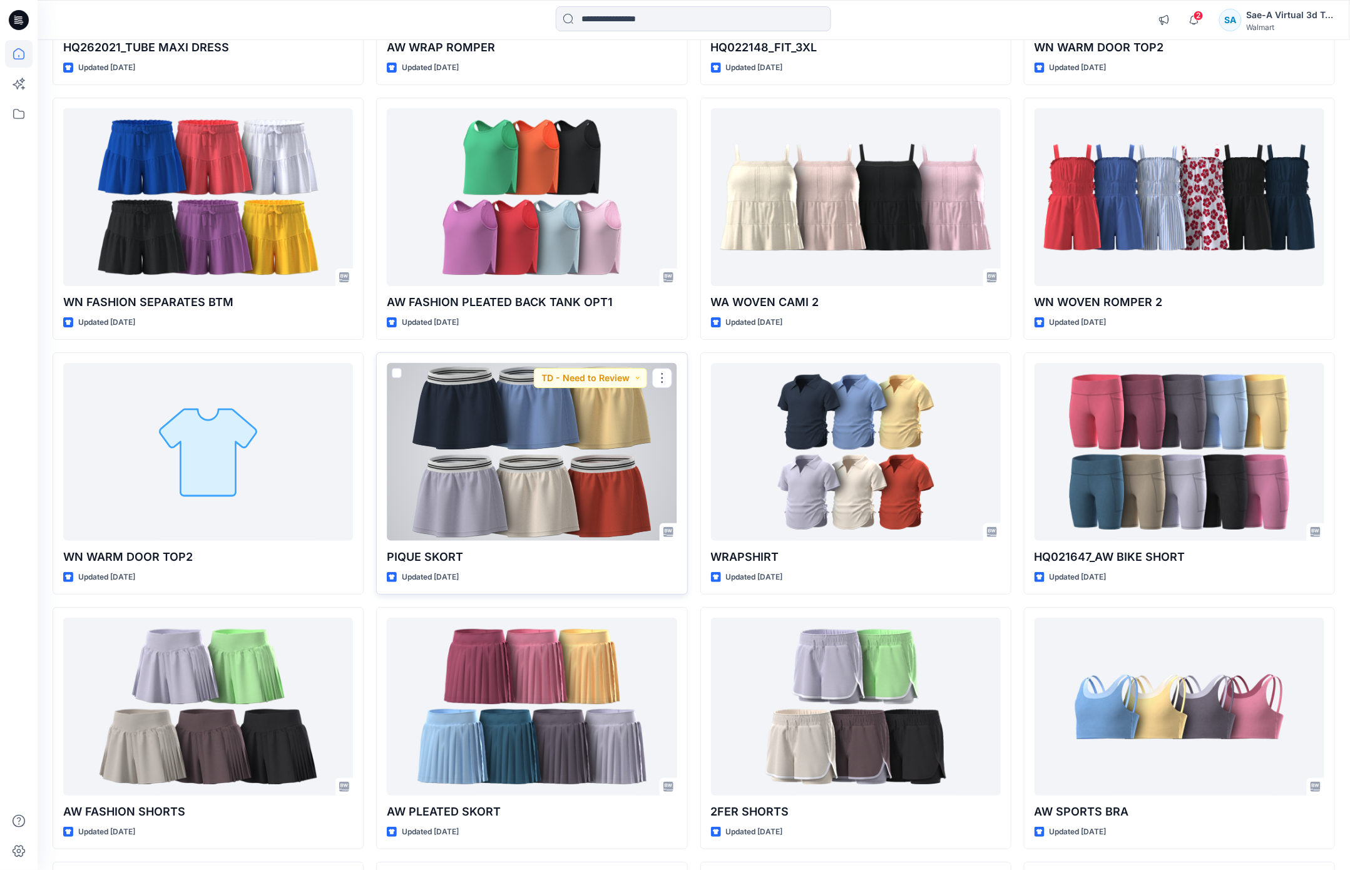 The height and width of the screenshot is (870, 1350). I want to click on a: WN WARM DOOR TOP2, so click(208, 452).